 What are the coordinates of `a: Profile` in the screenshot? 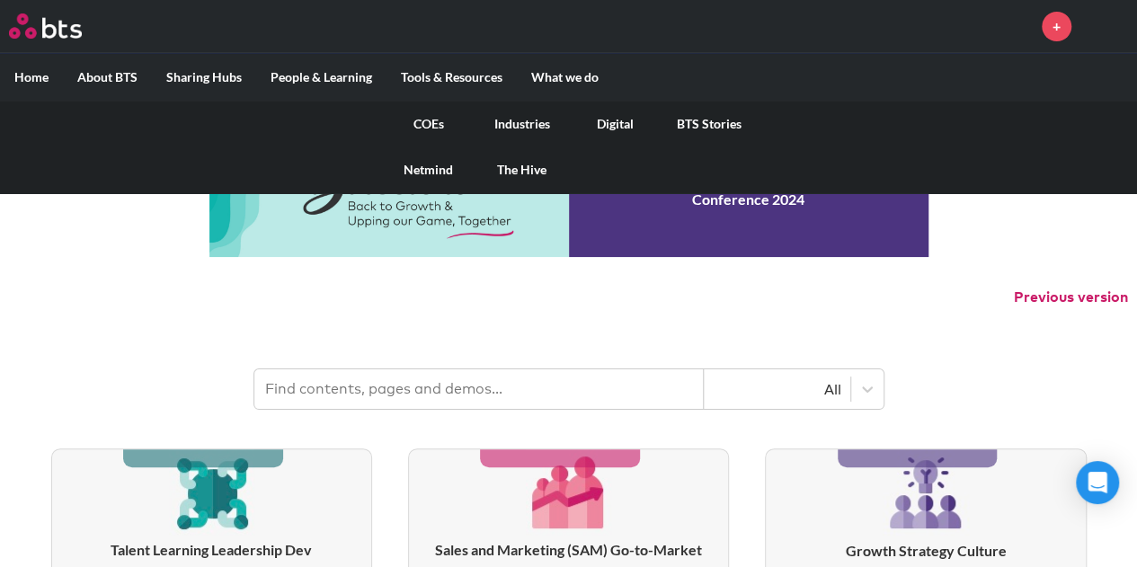 It's located at (1107, 26).